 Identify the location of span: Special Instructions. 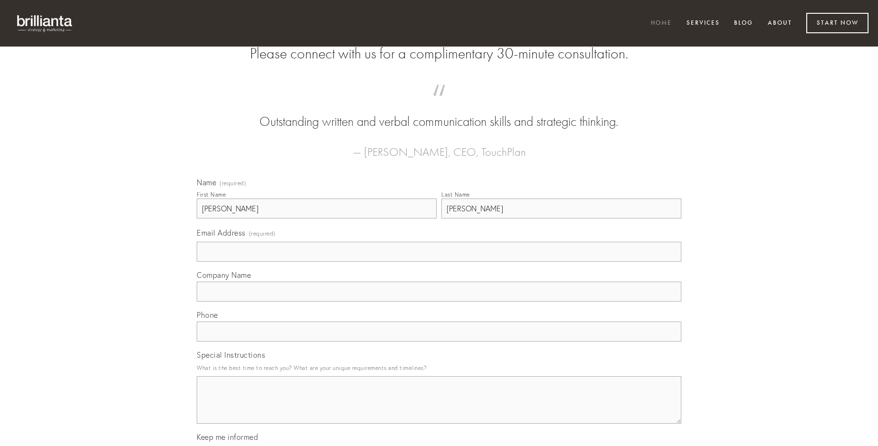
(231, 355).